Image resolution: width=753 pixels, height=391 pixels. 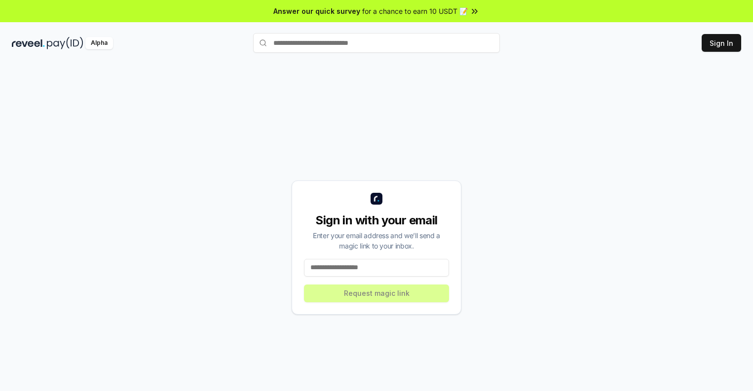 What do you see at coordinates (28, 43) in the screenshot?
I see `img: reveel_dark` at bounding box center [28, 43].